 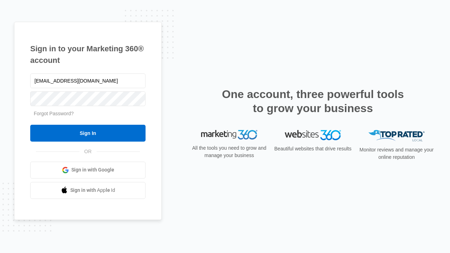 I want to click on input: Email, so click(x=88, y=81).